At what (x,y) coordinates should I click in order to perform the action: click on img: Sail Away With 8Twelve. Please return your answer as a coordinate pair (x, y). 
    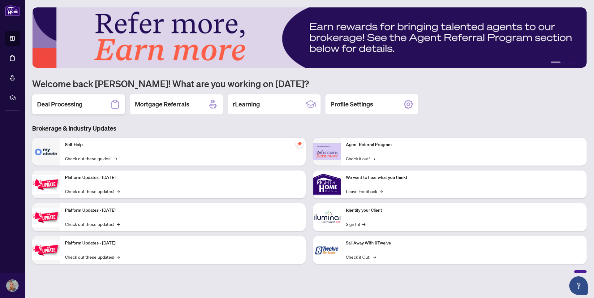
    Looking at the image, I should click on (327, 250).